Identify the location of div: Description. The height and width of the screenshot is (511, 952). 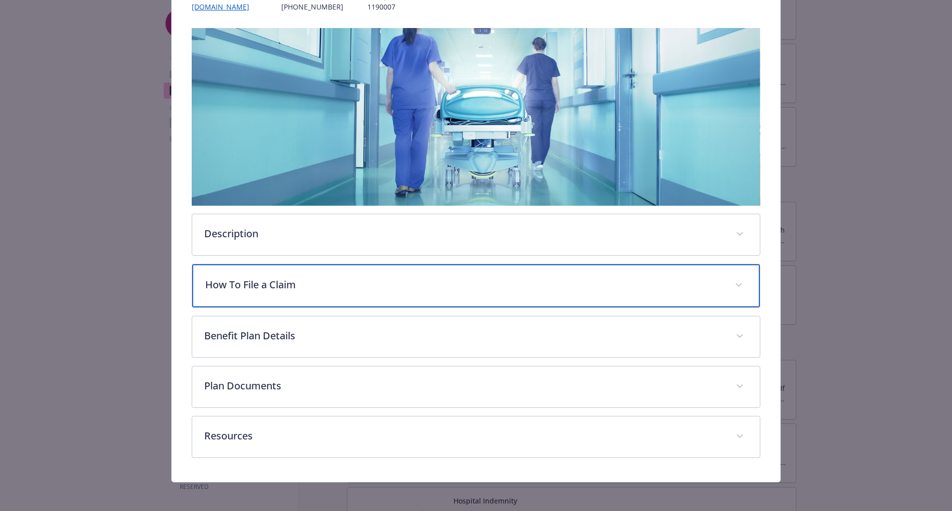
(476, 235).